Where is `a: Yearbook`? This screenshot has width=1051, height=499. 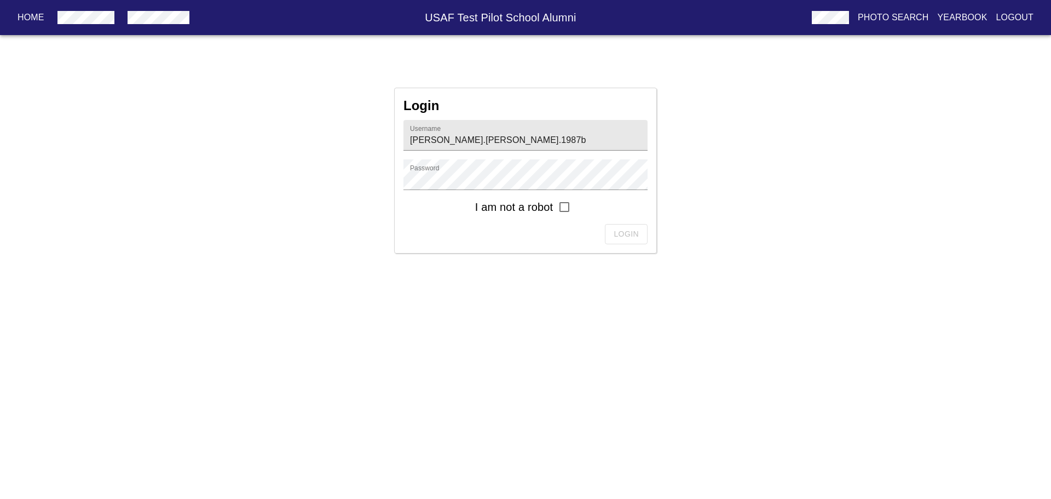
a: Yearbook is located at coordinates (962, 18).